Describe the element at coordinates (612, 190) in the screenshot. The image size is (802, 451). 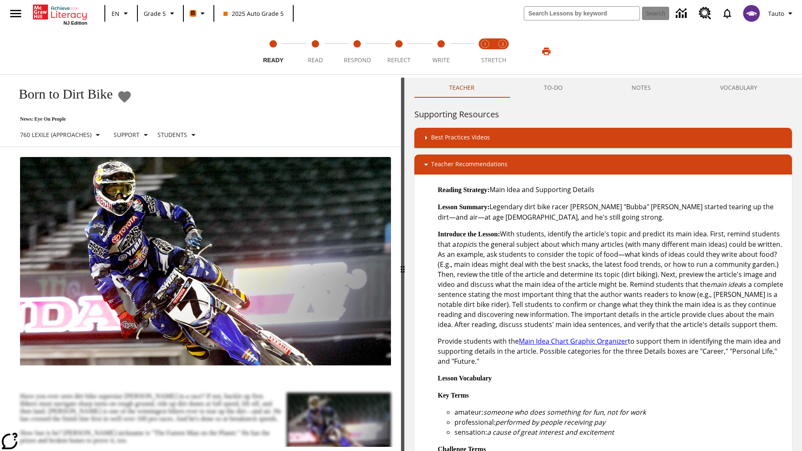
I see `p: Main Idea and Supporting Details` at that location.